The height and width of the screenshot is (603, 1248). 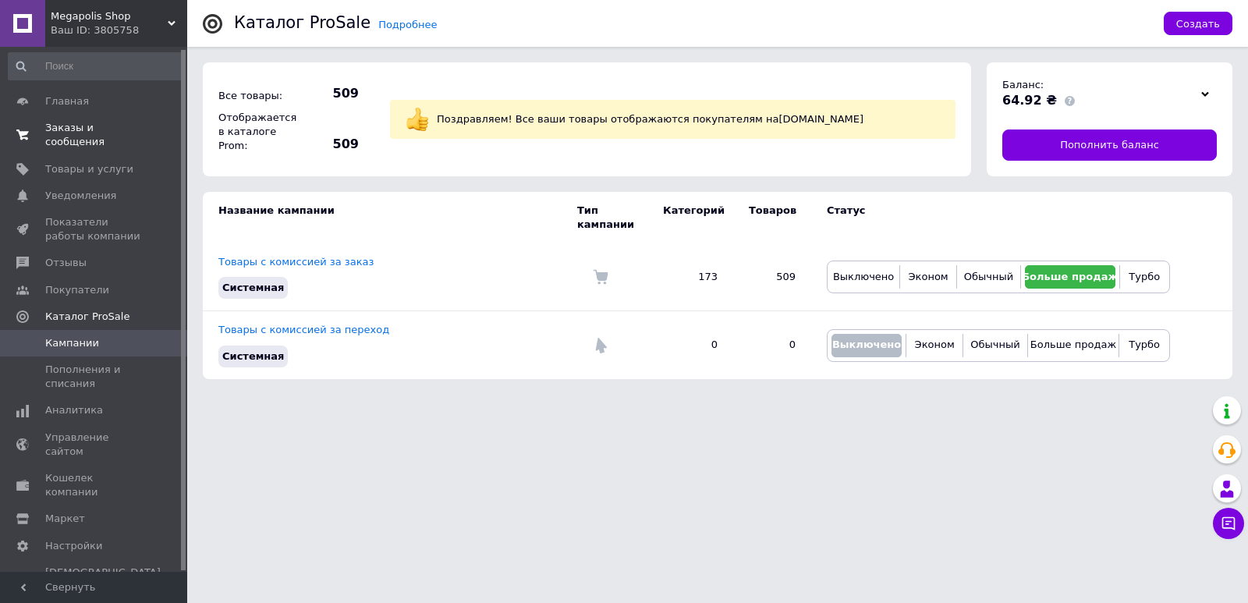 What do you see at coordinates (1030, 100) in the screenshot?
I see `span: 64.92 ₴` at bounding box center [1030, 100].